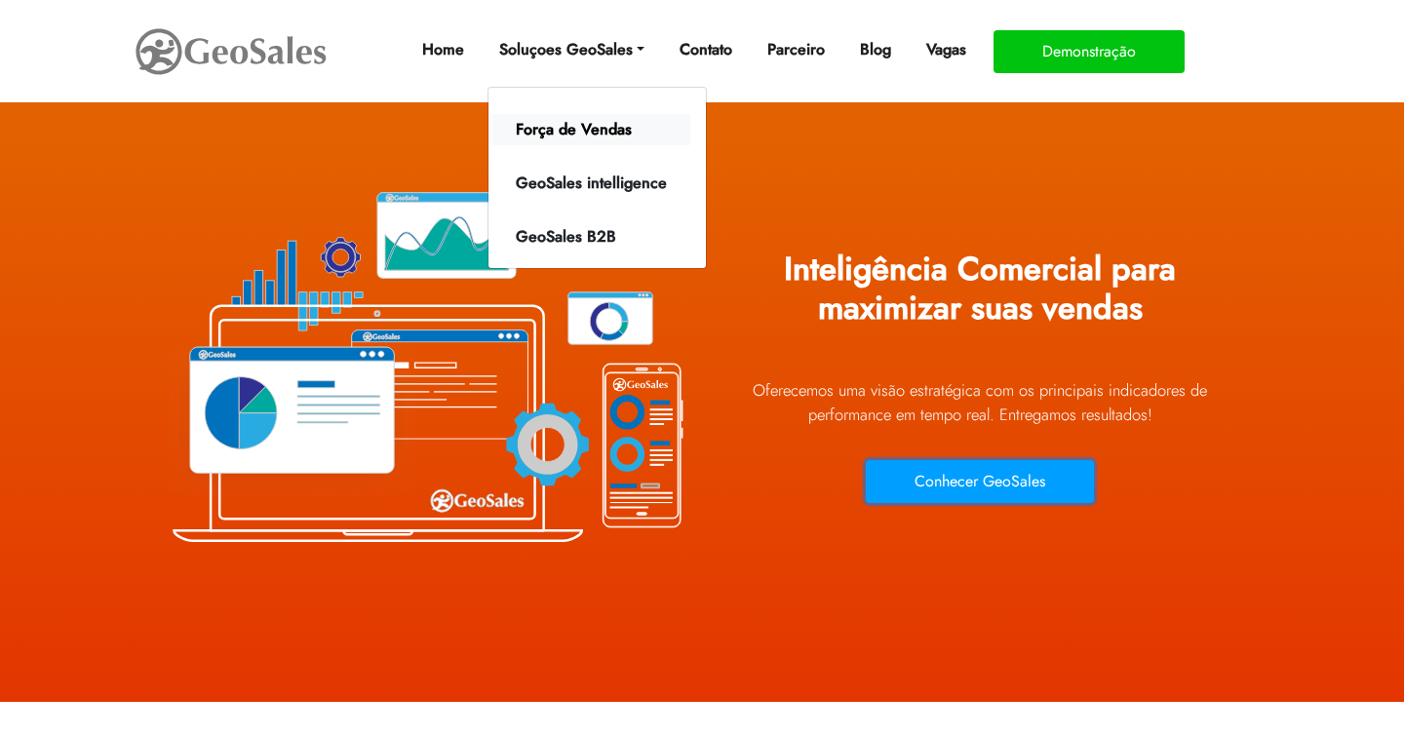 Image resolution: width=1404 pixels, height=735 pixels. What do you see at coordinates (946, 50) in the screenshot?
I see `a: Vagas` at bounding box center [946, 50].